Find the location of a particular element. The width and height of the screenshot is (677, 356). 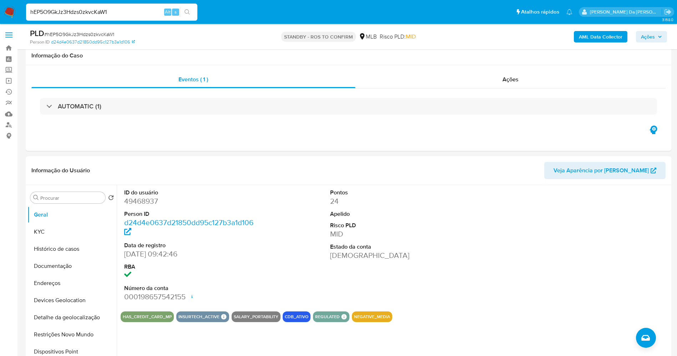

p: STANDBY - ROS TO CONFIRM is located at coordinates (318, 37).